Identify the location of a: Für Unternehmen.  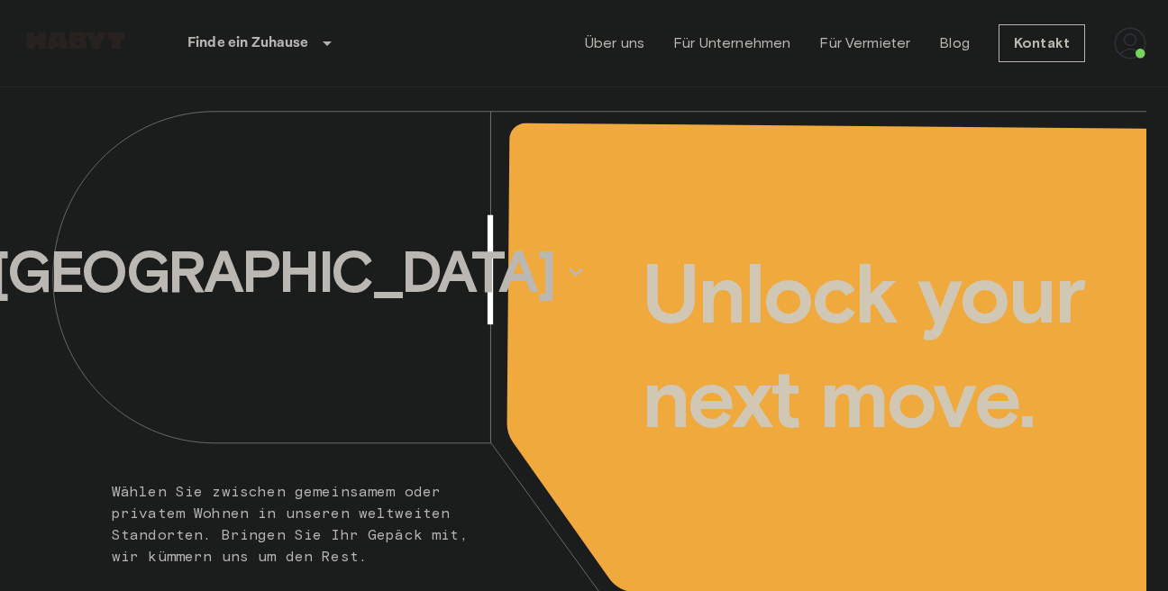
(732, 43).